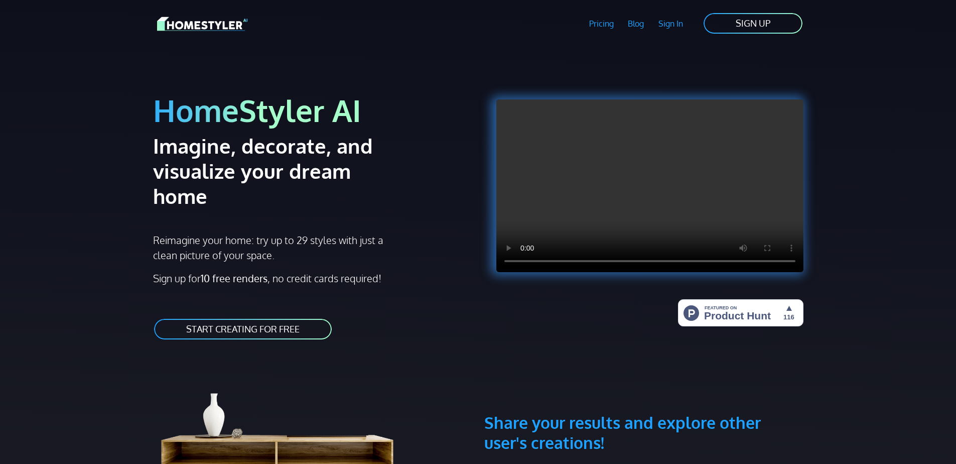  What do you see at coordinates (281, 171) in the screenshot?
I see `h2: Imagine, decorate, and visualize your dream home` at bounding box center [281, 171].